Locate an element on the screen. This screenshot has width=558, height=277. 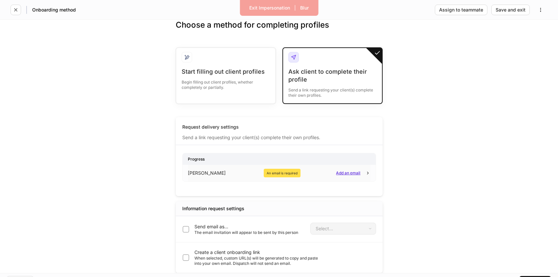
button: Add an email is located at coordinates (348, 173).